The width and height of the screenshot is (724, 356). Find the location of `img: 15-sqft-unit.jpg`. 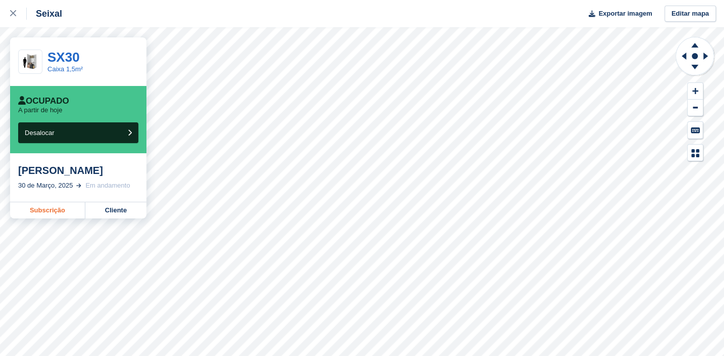

img: 15-sqft-unit.jpg is located at coordinates (30, 62).